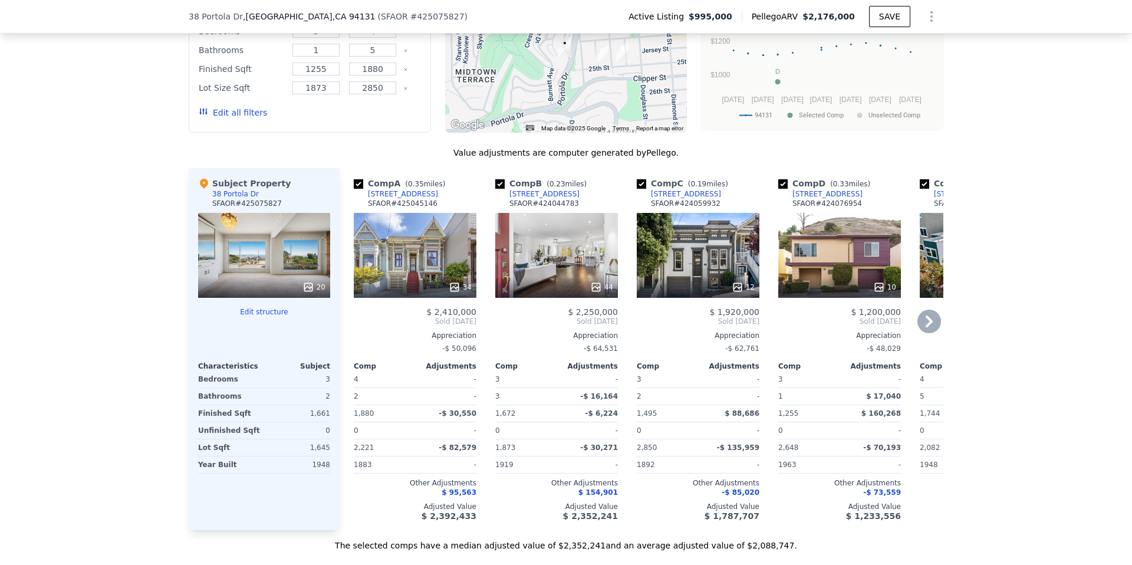 This screenshot has width=1132, height=565. I want to click on div: Comp D, so click(827, 183).